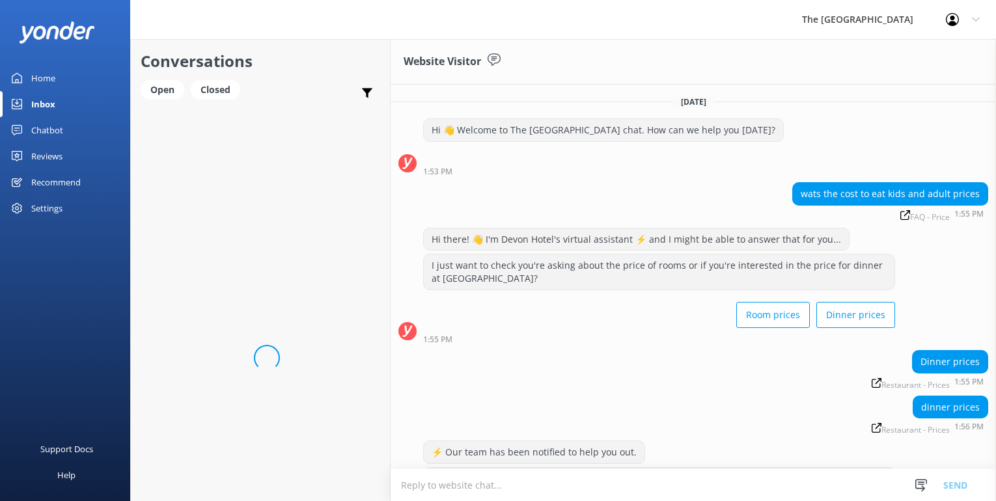 The height and width of the screenshot is (501, 996). What do you see at coordinates (47, 208) in the screenshot?
I see `div: Settings` at bounding box center [47, 208].